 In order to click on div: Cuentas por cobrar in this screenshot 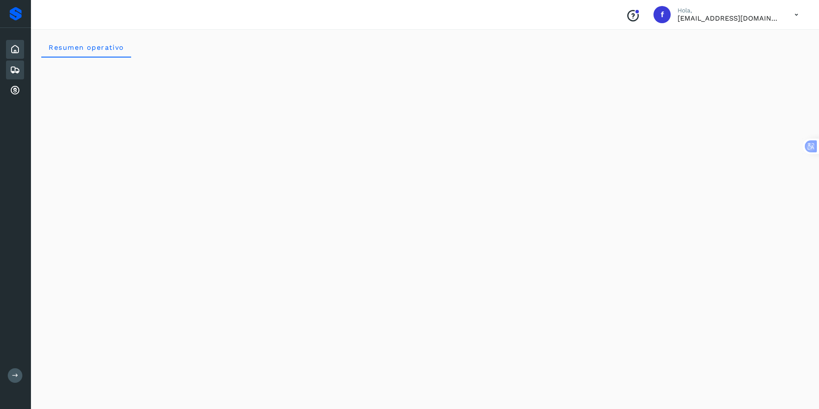, I will do `click(15, 91)`.